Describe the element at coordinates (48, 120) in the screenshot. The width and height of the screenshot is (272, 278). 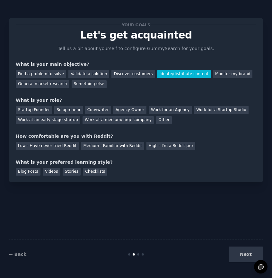
I see `div: Work at an early stage startup` at that location.